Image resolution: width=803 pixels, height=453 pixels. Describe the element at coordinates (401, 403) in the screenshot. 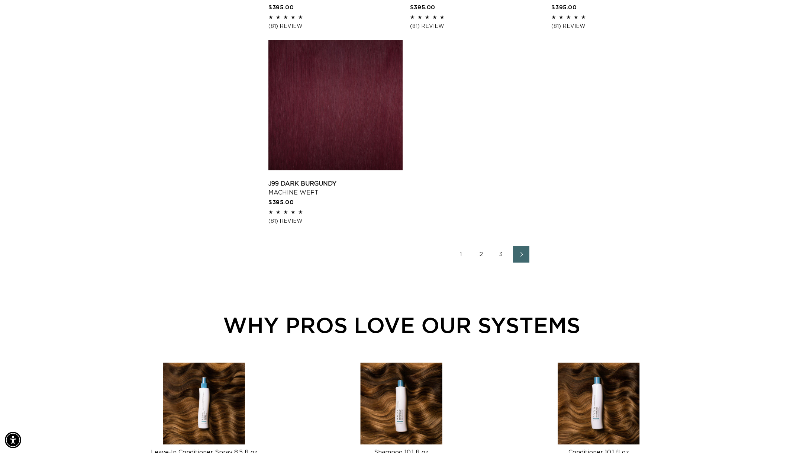

I see `img: Shampoo 10.1 fl oz` at that location.